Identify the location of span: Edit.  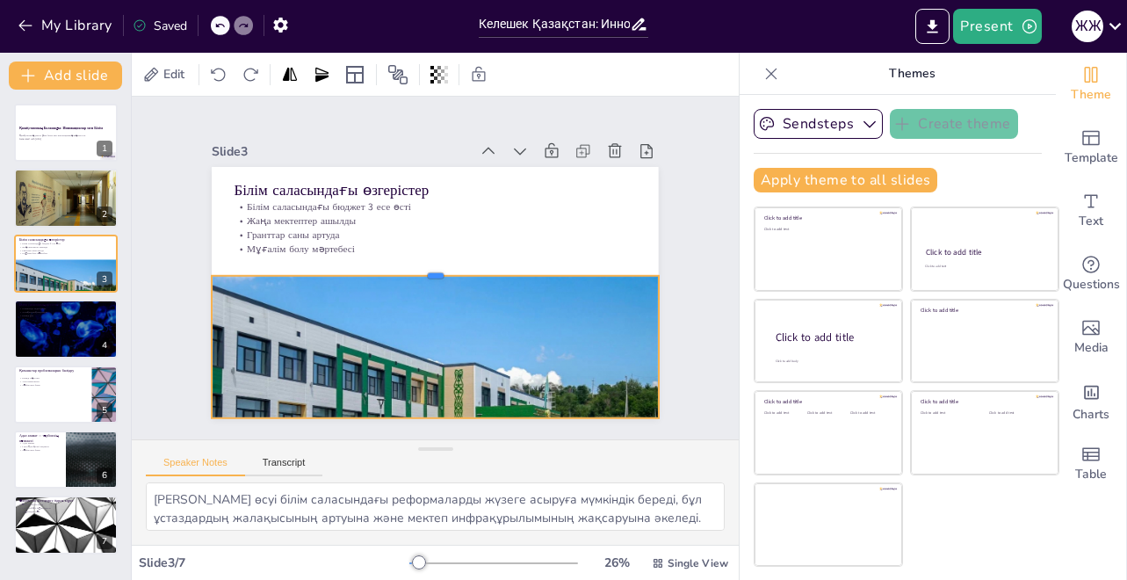
(174, 74).